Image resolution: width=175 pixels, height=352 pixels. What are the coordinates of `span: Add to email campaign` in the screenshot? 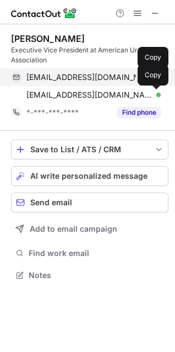 It's located at (73, 229).